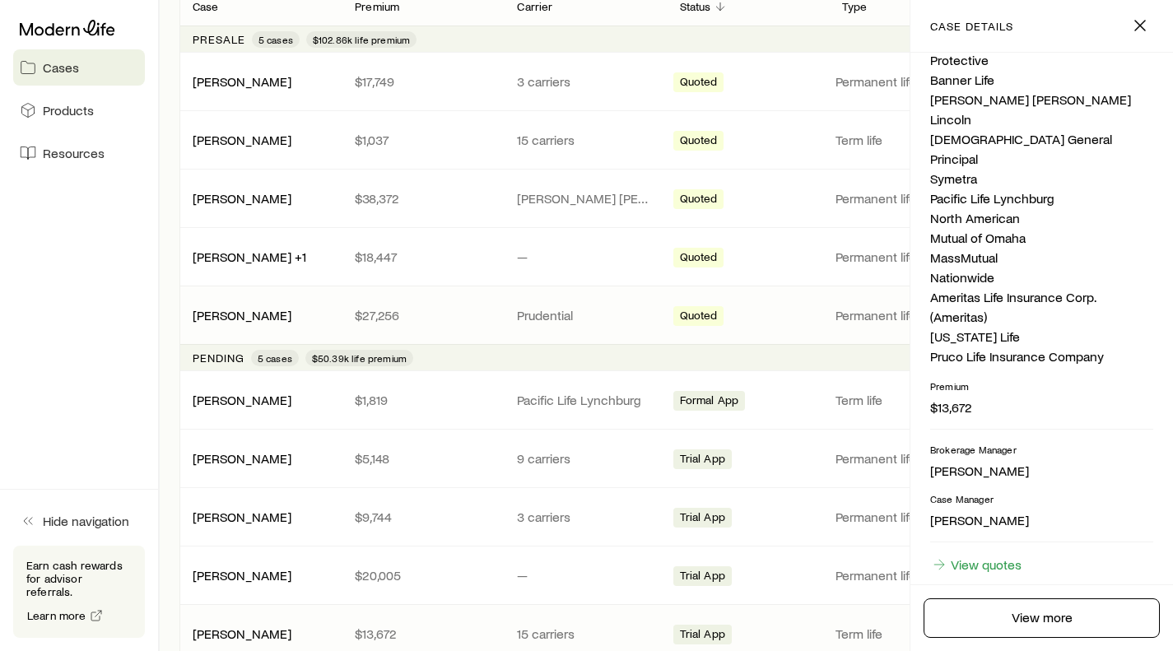 The image size is (1173, 651). What do you see at coordinates (1041, 356) in the screenshot?
I see `li: Pruco Life Insurance Company` at bounding box center [1041, 356].